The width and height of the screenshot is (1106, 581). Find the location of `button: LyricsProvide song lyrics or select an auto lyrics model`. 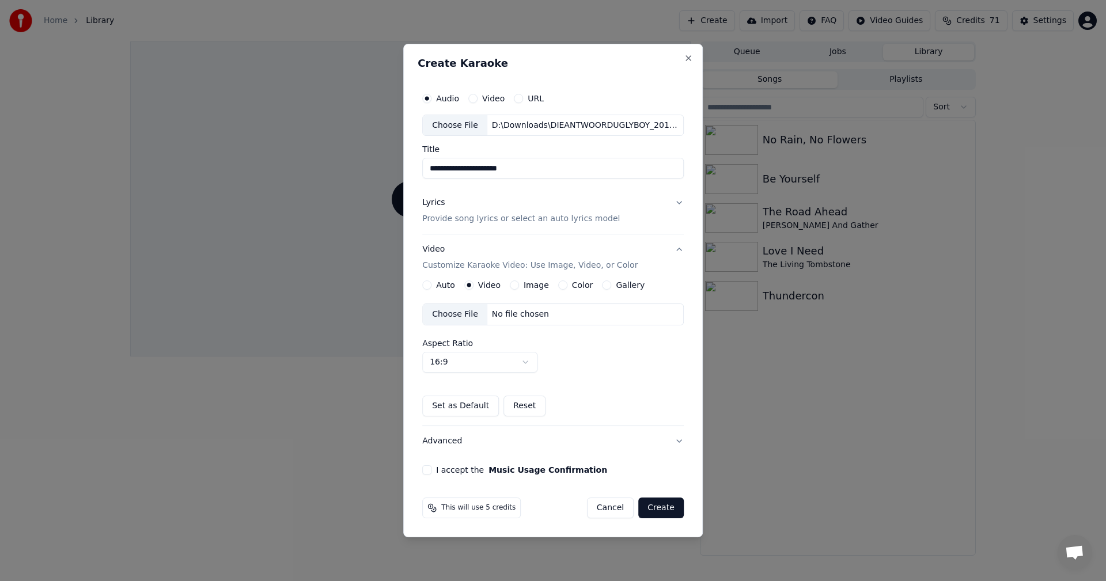

button: LyricsProvide song lyrics or select an auto lyrics model is located at coordinates (553, 211).